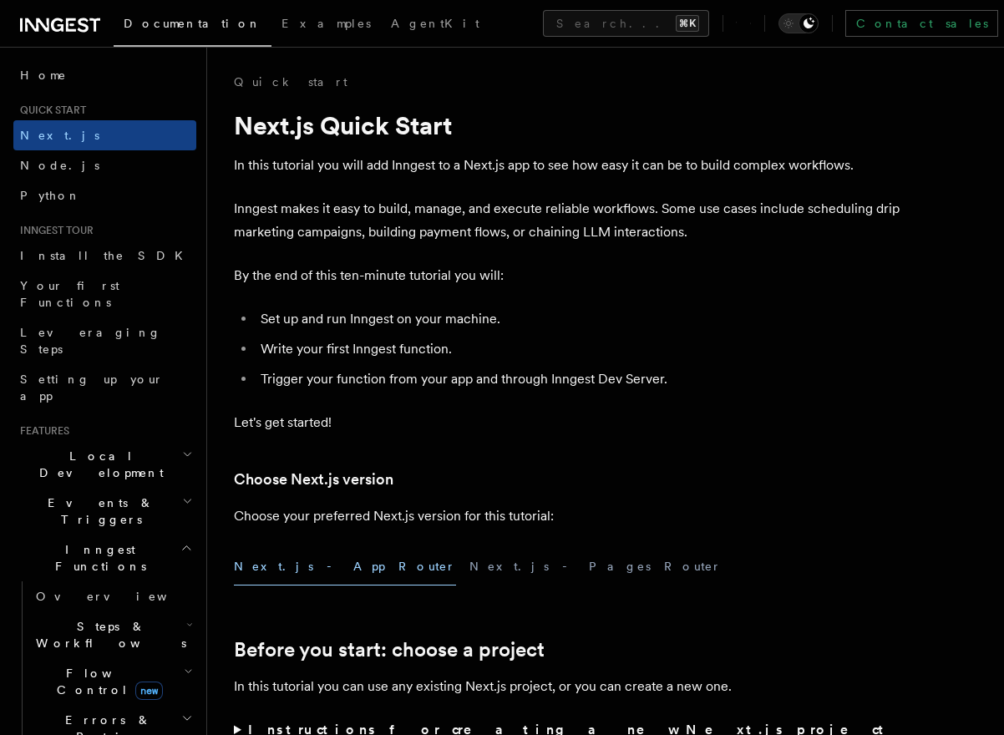  I want to click on span: Events & Triggers, so click(98, 511).